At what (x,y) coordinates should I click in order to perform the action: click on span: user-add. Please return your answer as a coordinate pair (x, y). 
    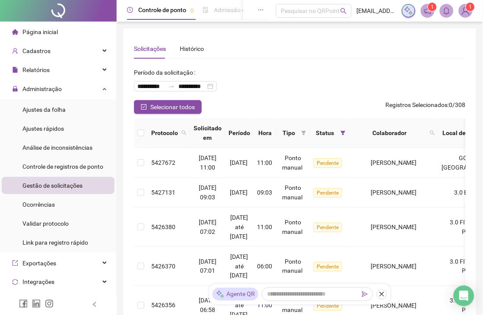
    Looking at the image, I should click on (15, 51).